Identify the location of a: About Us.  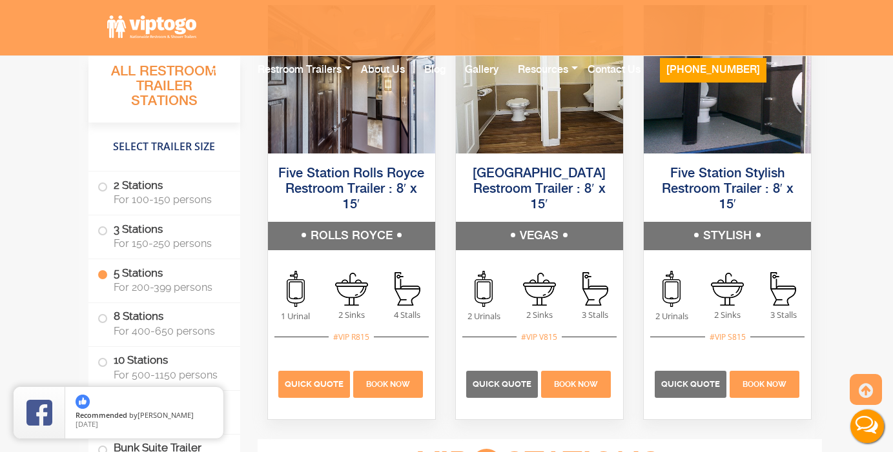
(383, 78).